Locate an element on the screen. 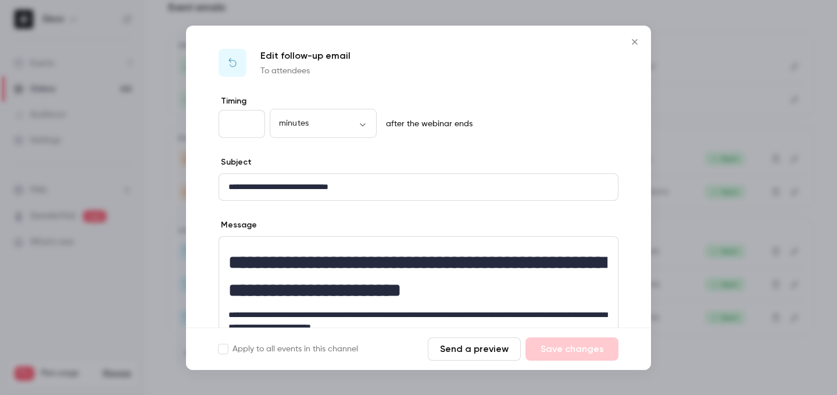  label: Apply to all events in this channel is located at coordinates (288, 349).